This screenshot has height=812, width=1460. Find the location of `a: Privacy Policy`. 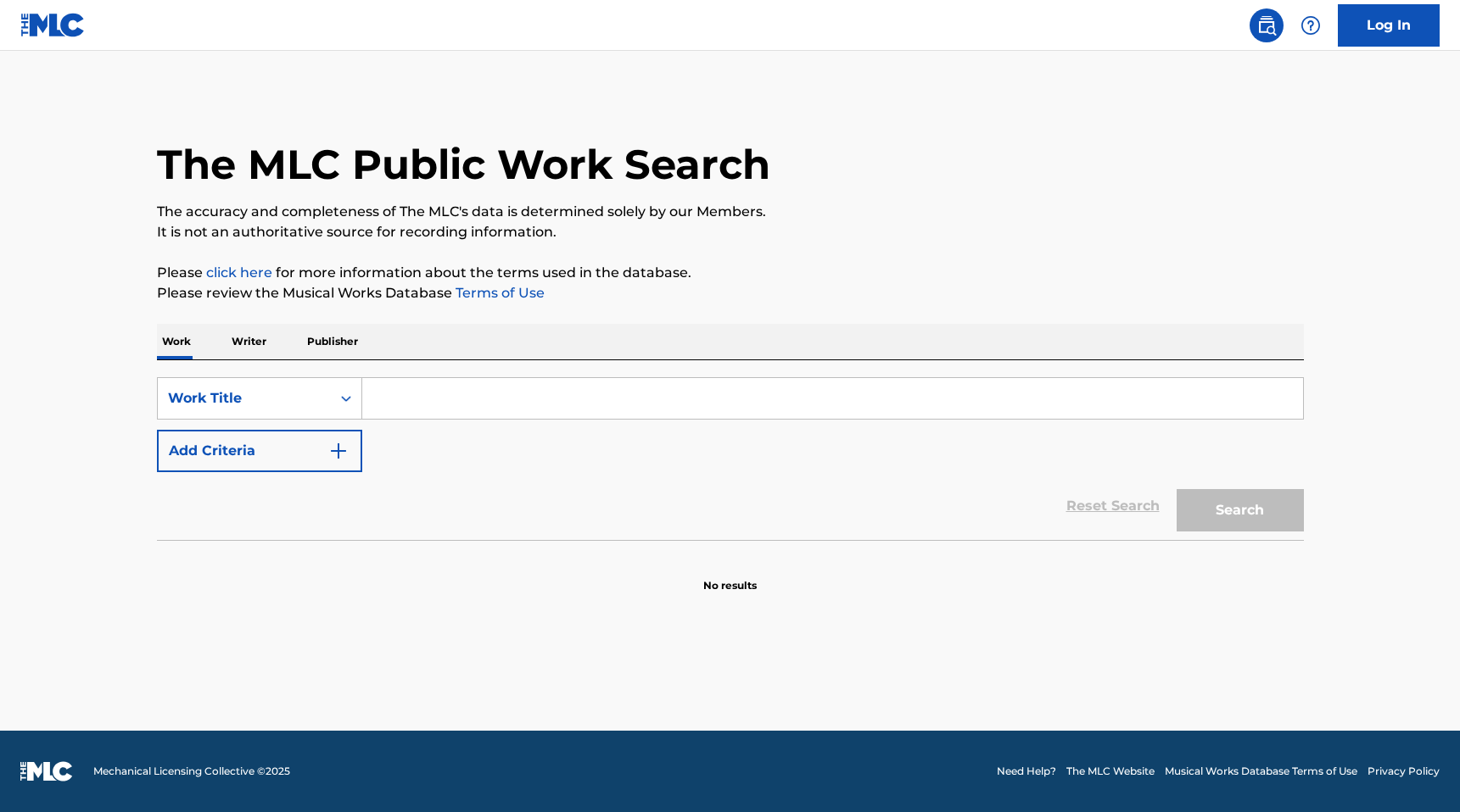

a: Privacy Policy is located at coordinates (1404, 772).